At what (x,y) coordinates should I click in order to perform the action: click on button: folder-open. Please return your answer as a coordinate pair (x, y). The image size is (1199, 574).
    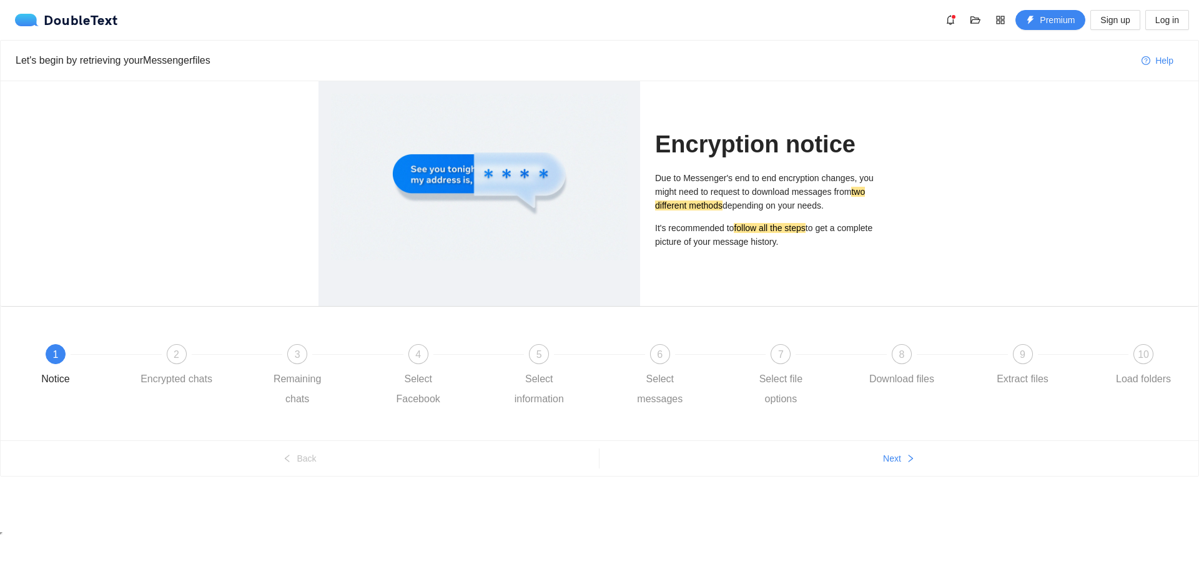
    Looking at the image, I should click on (975, 20).